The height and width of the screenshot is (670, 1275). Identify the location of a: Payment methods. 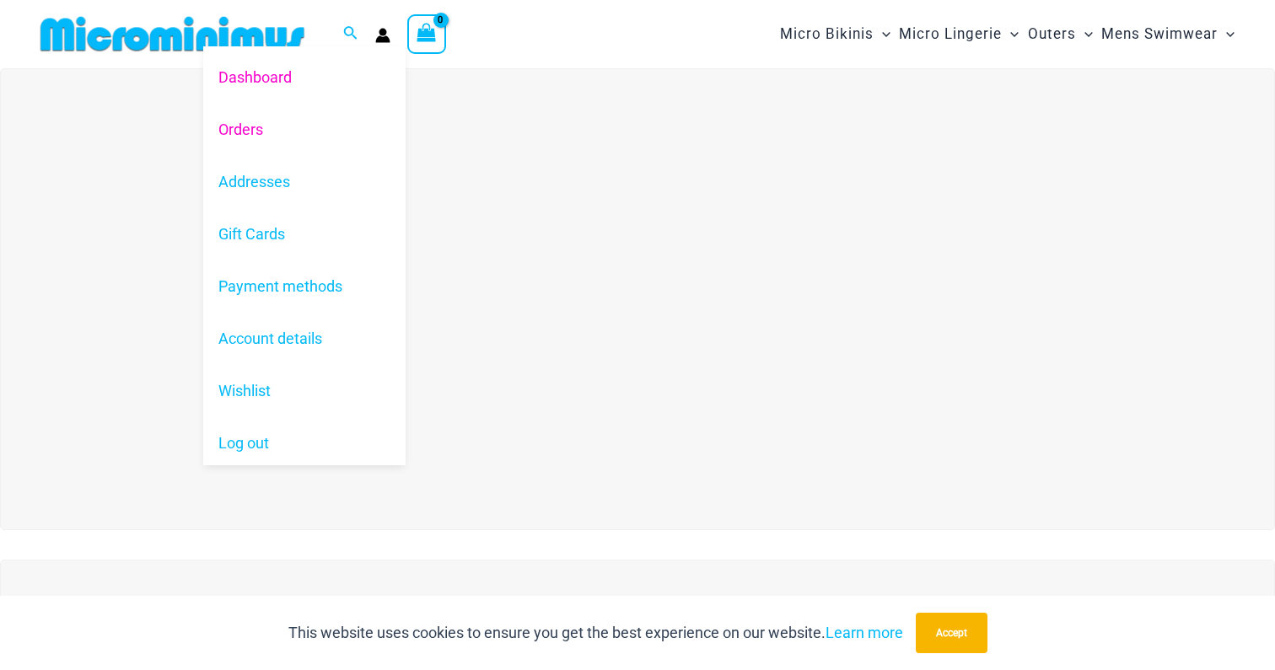
(304, 287).